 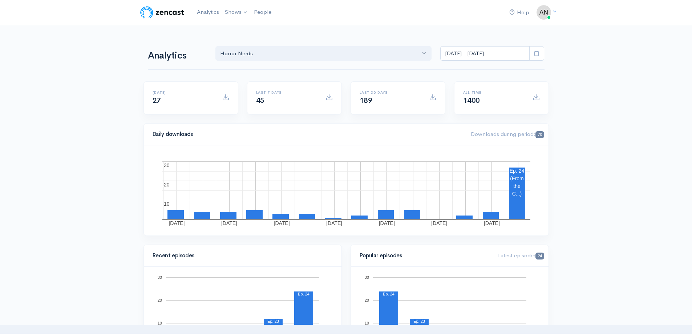 What do you see at coordinates (539, 256) in the screenshot?
I see `span: 24` at bounding box center [539, 256].